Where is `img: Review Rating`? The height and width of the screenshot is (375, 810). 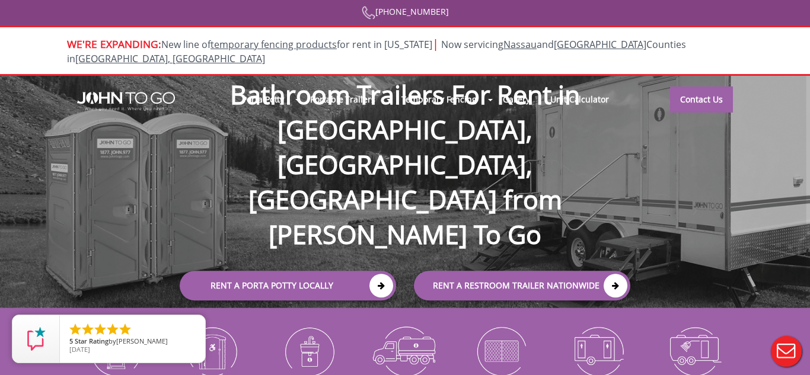 img: Review Rating is located at coordinates (36, 339).